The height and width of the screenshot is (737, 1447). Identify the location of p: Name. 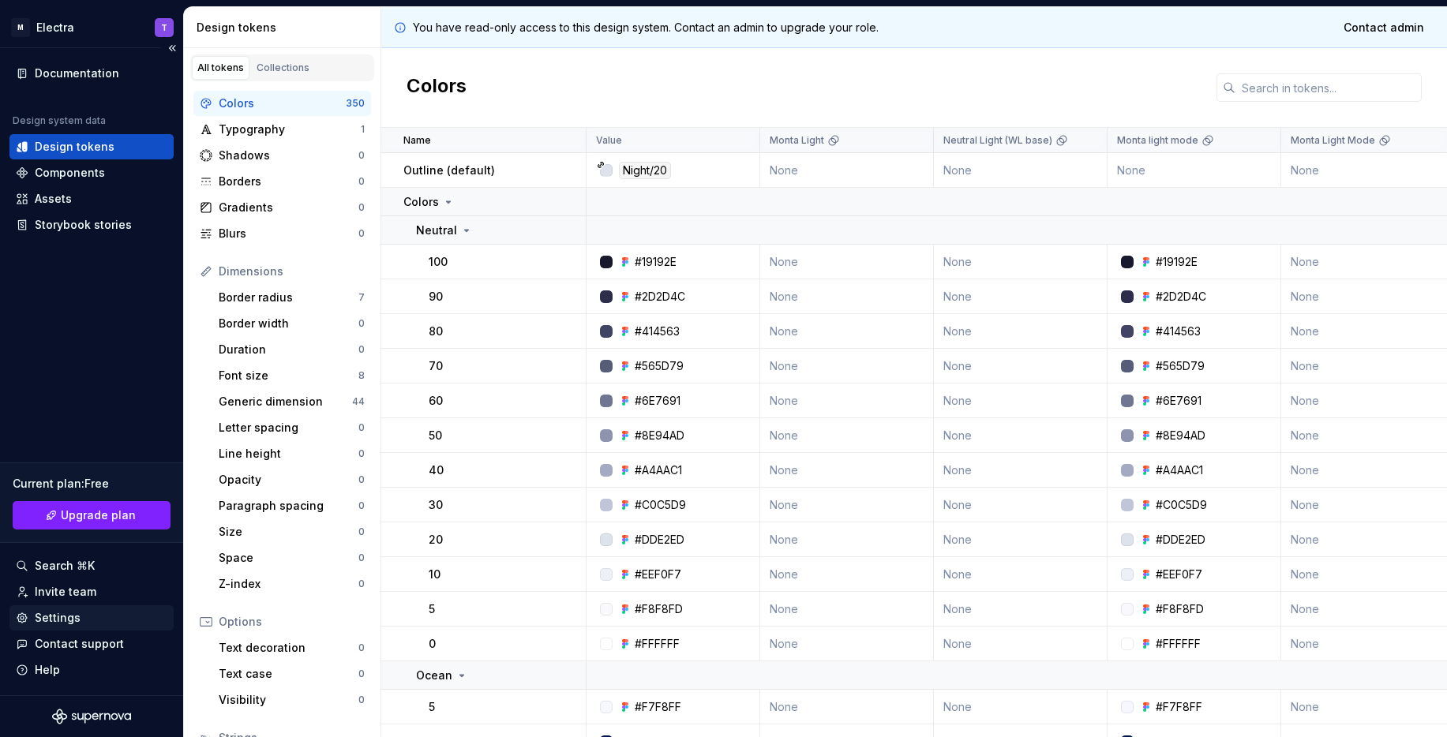
(417, 141).